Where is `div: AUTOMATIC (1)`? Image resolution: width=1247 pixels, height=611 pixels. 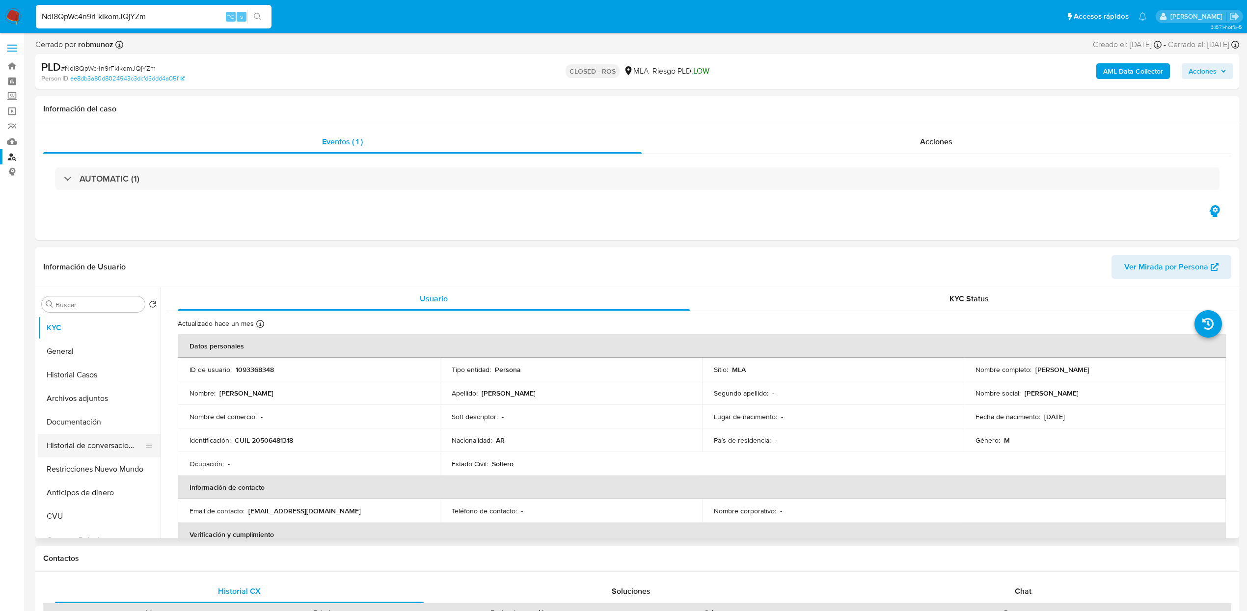
div: AUTOMATIC (1) is located at coordinates (637, 179).